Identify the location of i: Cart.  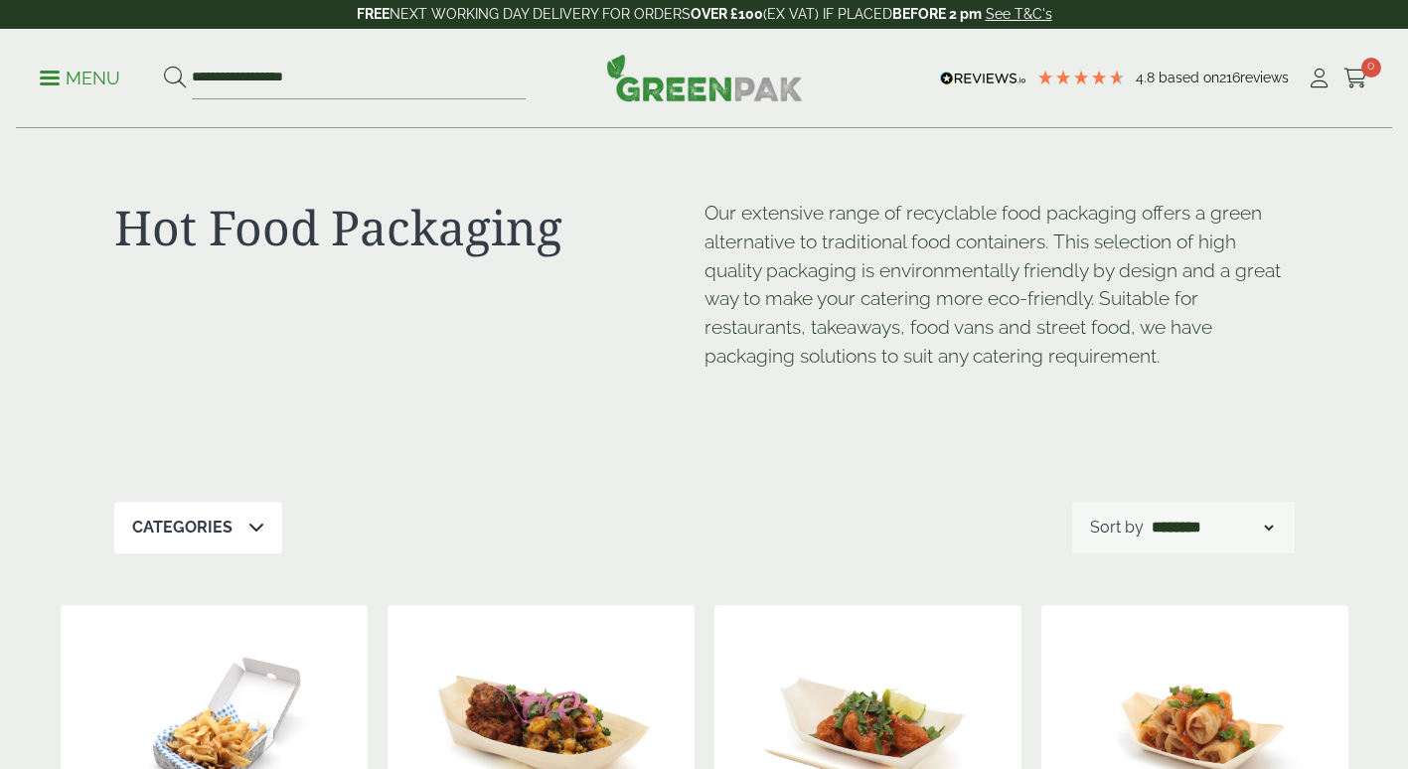
(1355, 78).